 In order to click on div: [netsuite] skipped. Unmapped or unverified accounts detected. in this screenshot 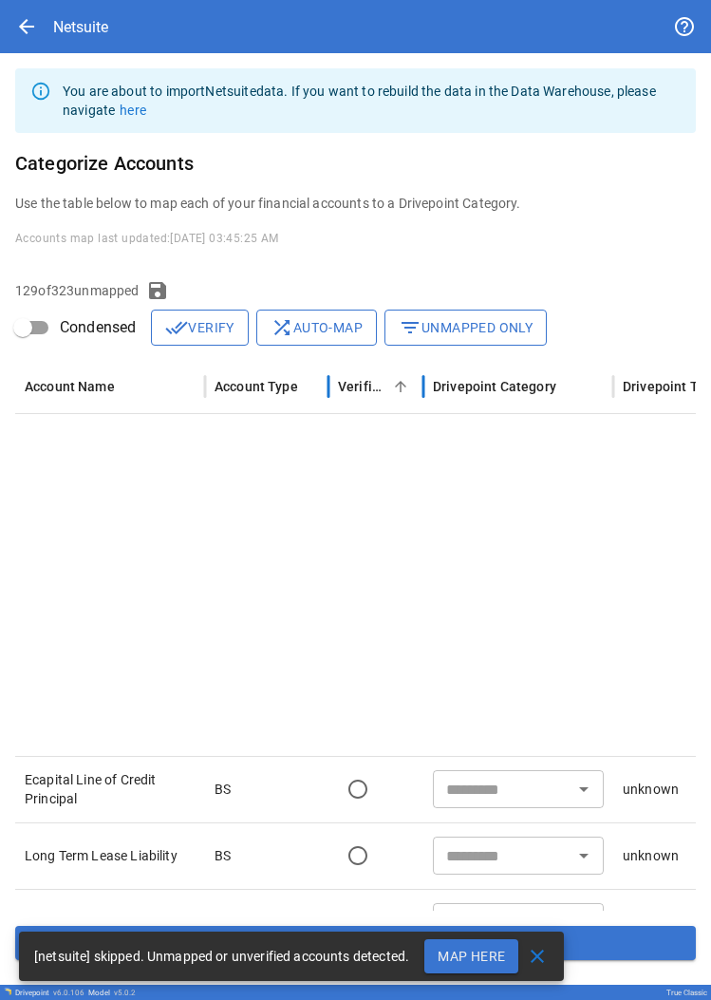, I will do `click(221, 956)`.